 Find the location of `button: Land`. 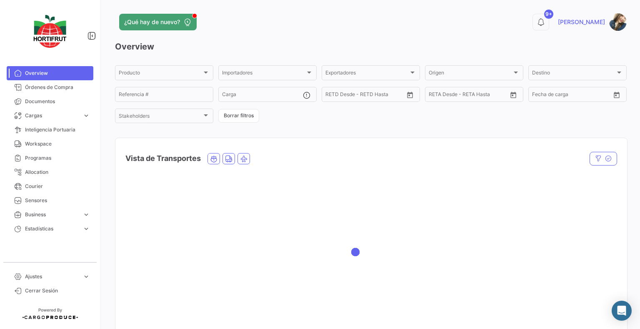

button: Land is located at coordinates (229, 159).